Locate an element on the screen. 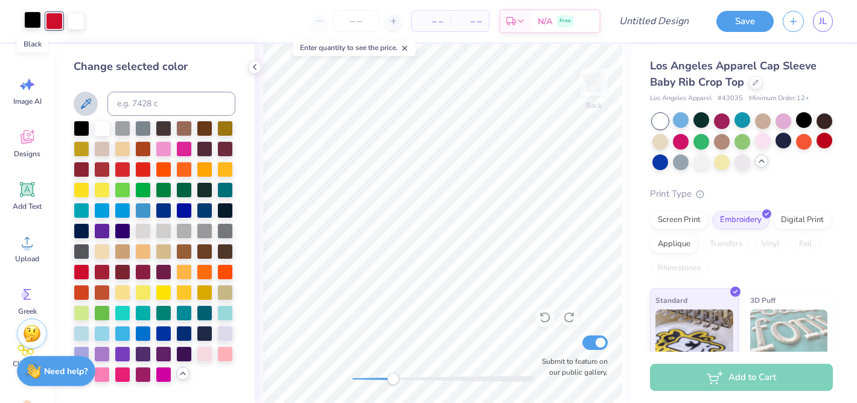 This screenshot has height=403, width=857. div: Vinyl is located at coordinates (770, 244).